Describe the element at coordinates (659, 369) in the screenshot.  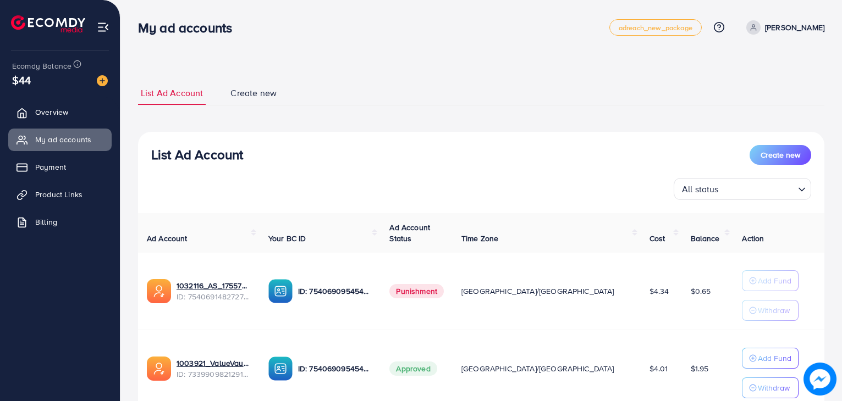
I see `span: $4.01` at that location.